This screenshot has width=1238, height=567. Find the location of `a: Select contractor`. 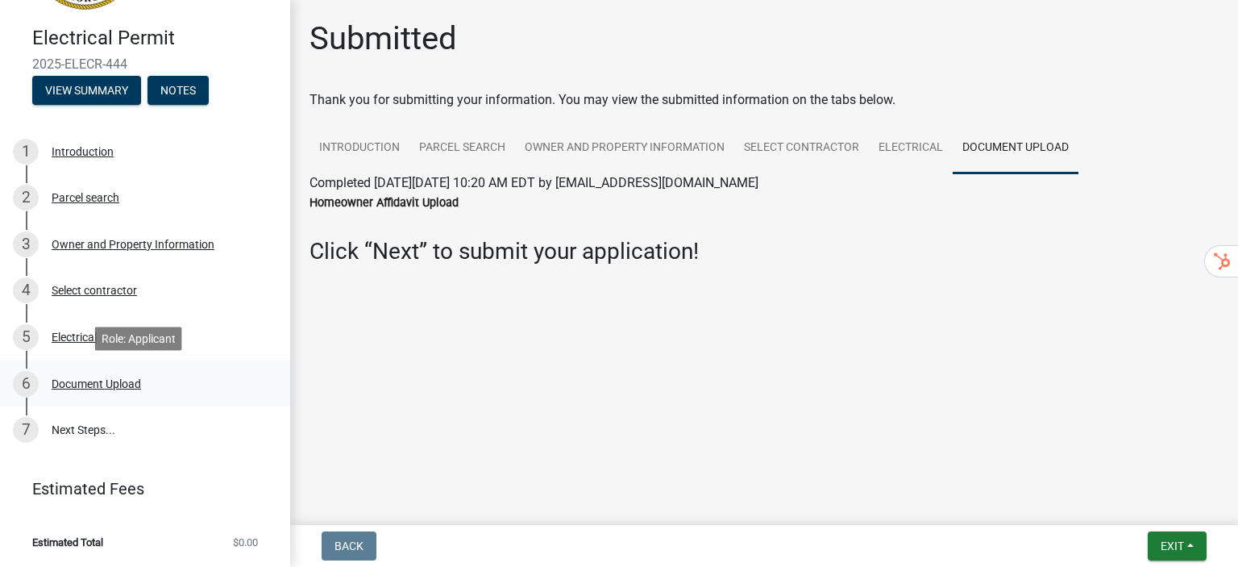

a: Select contractor is located at coordinates (801, 148).